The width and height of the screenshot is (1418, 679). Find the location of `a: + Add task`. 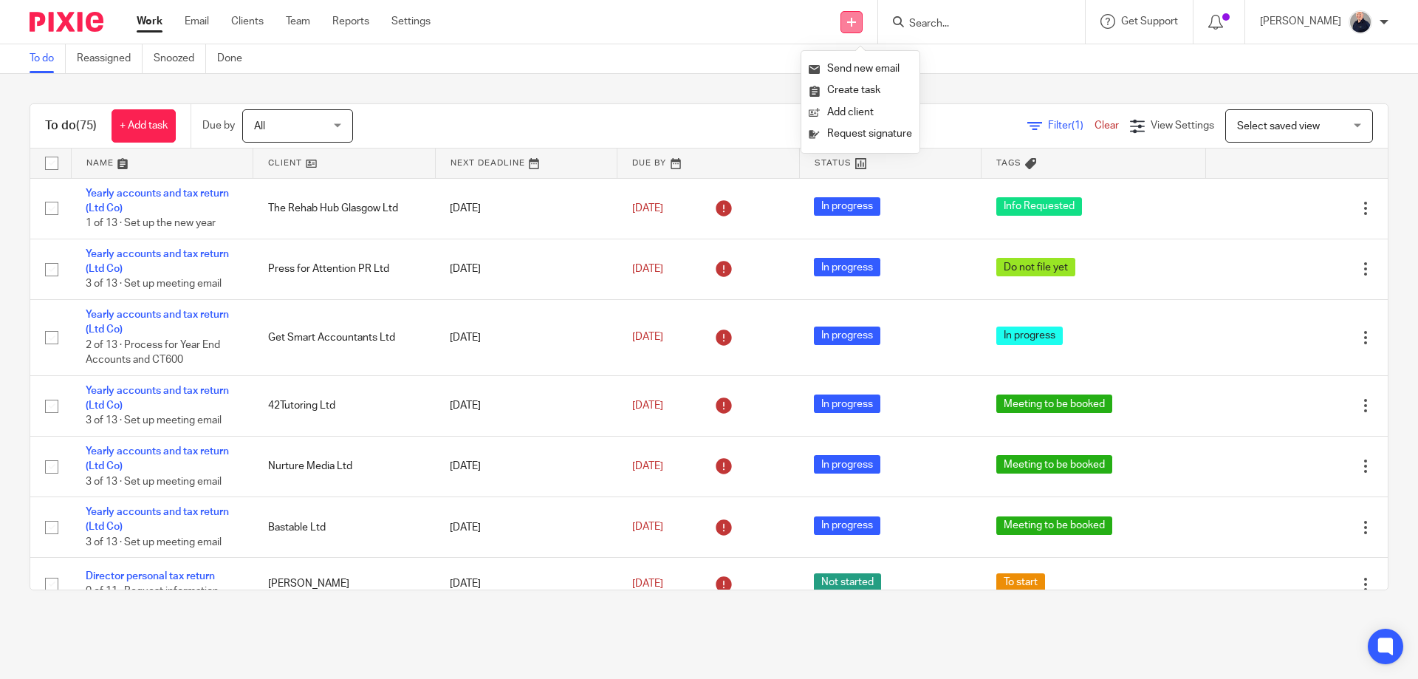

a: + Add task is located at coordinates (143, 126).